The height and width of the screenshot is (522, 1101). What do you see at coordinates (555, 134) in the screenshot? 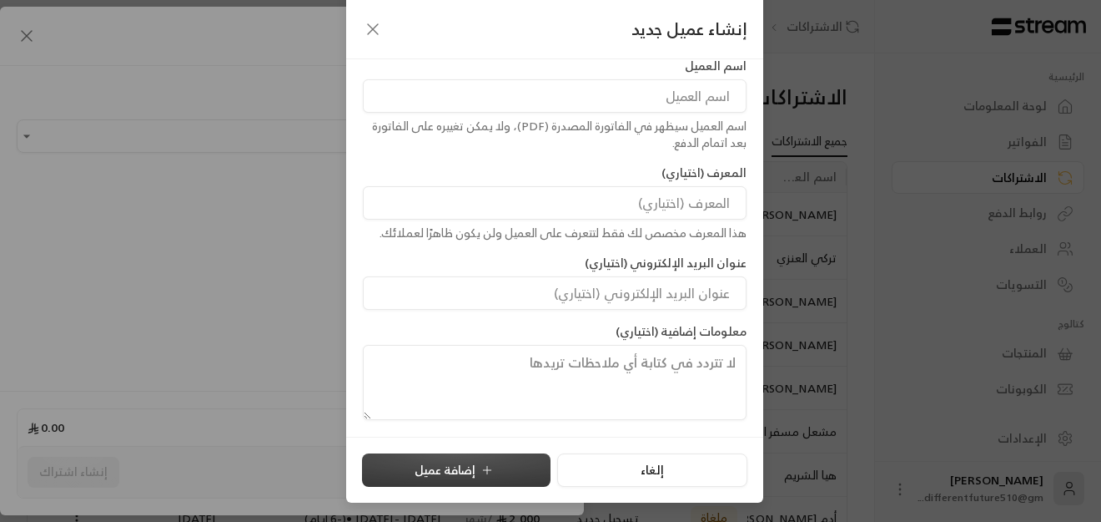
I see `div: اسم العميل سيظهر في الفاتورة المصدرة (PDF)، ولا يمكن تغييره على الفاتورة بعد اتمام الدفع.` at bounding box center [555, 134].